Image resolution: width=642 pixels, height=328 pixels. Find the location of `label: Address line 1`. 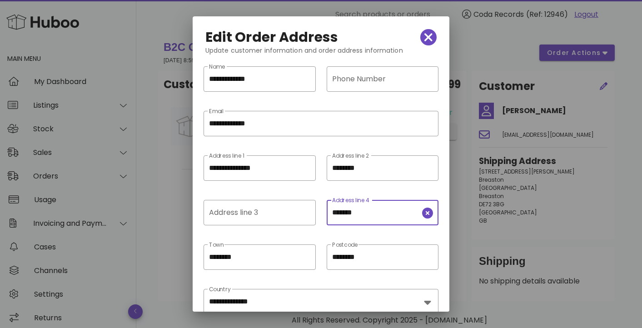

label: Address line 1 is located at coordinates (227, 156).